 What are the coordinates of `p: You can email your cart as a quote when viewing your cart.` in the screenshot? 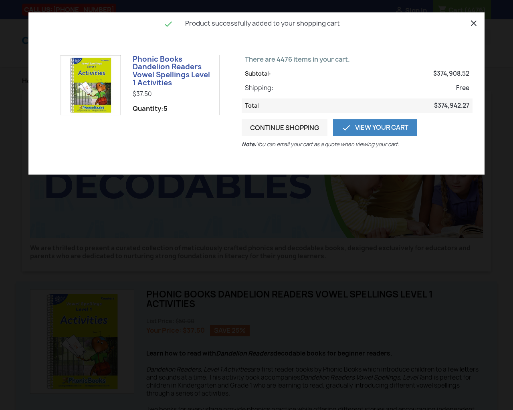 It's located at (322, 144).